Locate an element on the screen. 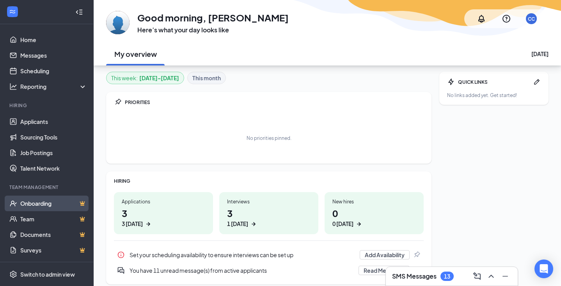  div: Applications is located at coordinates (163, 202).